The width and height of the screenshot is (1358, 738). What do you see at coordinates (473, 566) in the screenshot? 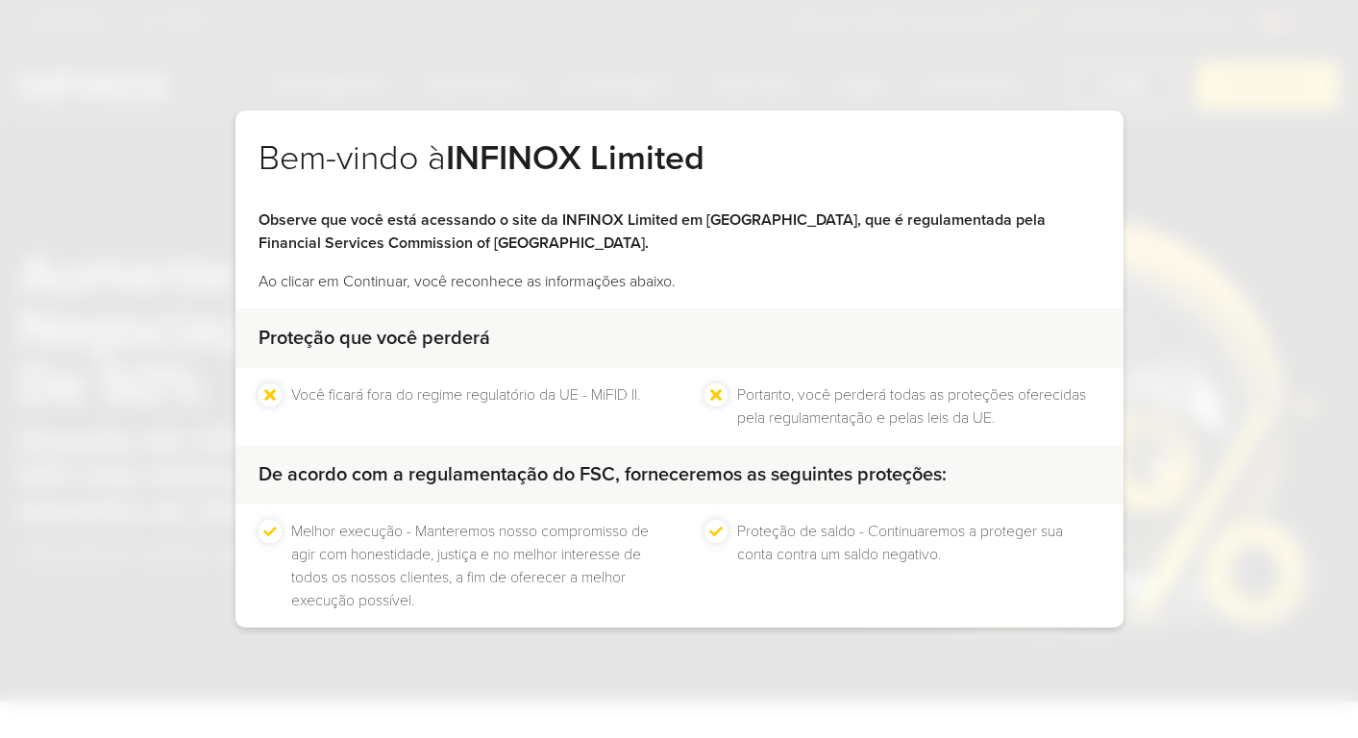
I see `li: Melhor execução - Manteremos nosso compromisso de agir com honestidade, justiça e no melhor inter...` at bounding box center [473, 566].